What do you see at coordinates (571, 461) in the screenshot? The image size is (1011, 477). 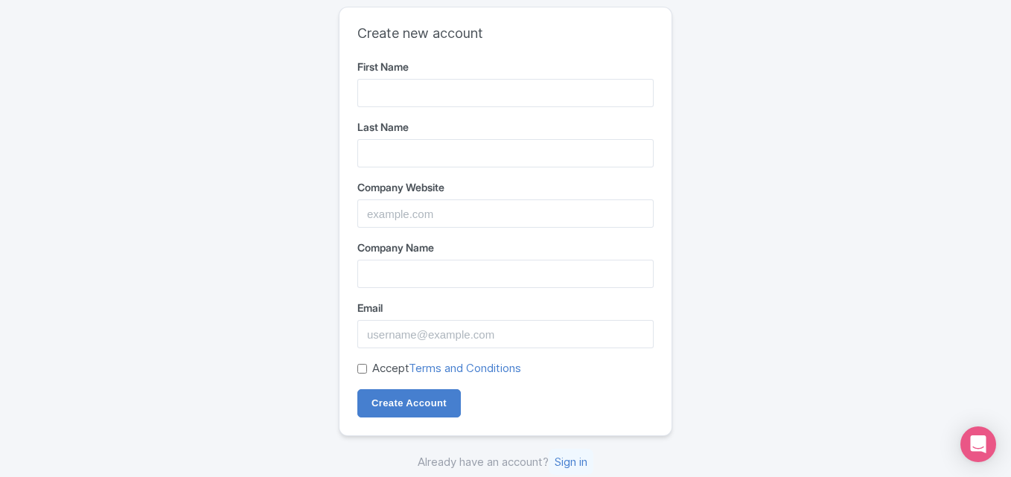 I see `a: Sign in` at bounding box center [571, 461].